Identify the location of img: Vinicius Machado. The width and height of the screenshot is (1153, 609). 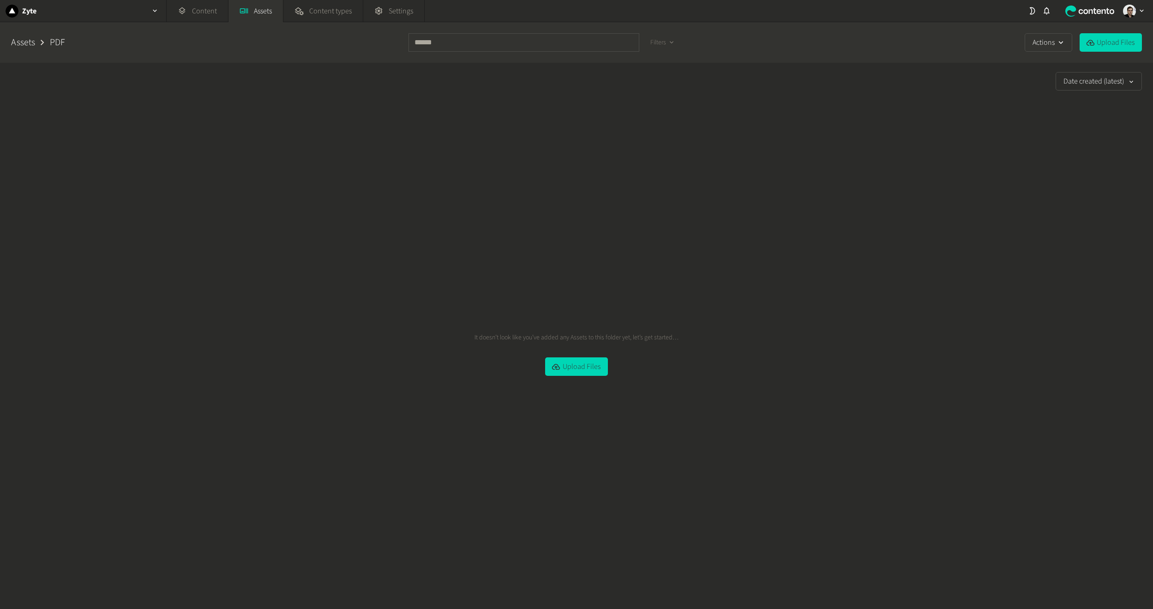
(1130, 11).